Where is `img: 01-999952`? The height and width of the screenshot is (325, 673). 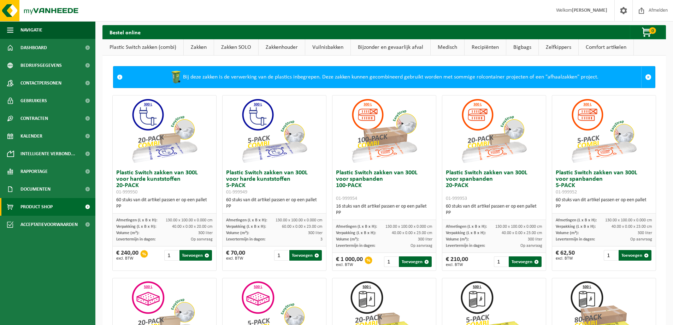
img: 01-999952 is located at coordinates (604, 131).